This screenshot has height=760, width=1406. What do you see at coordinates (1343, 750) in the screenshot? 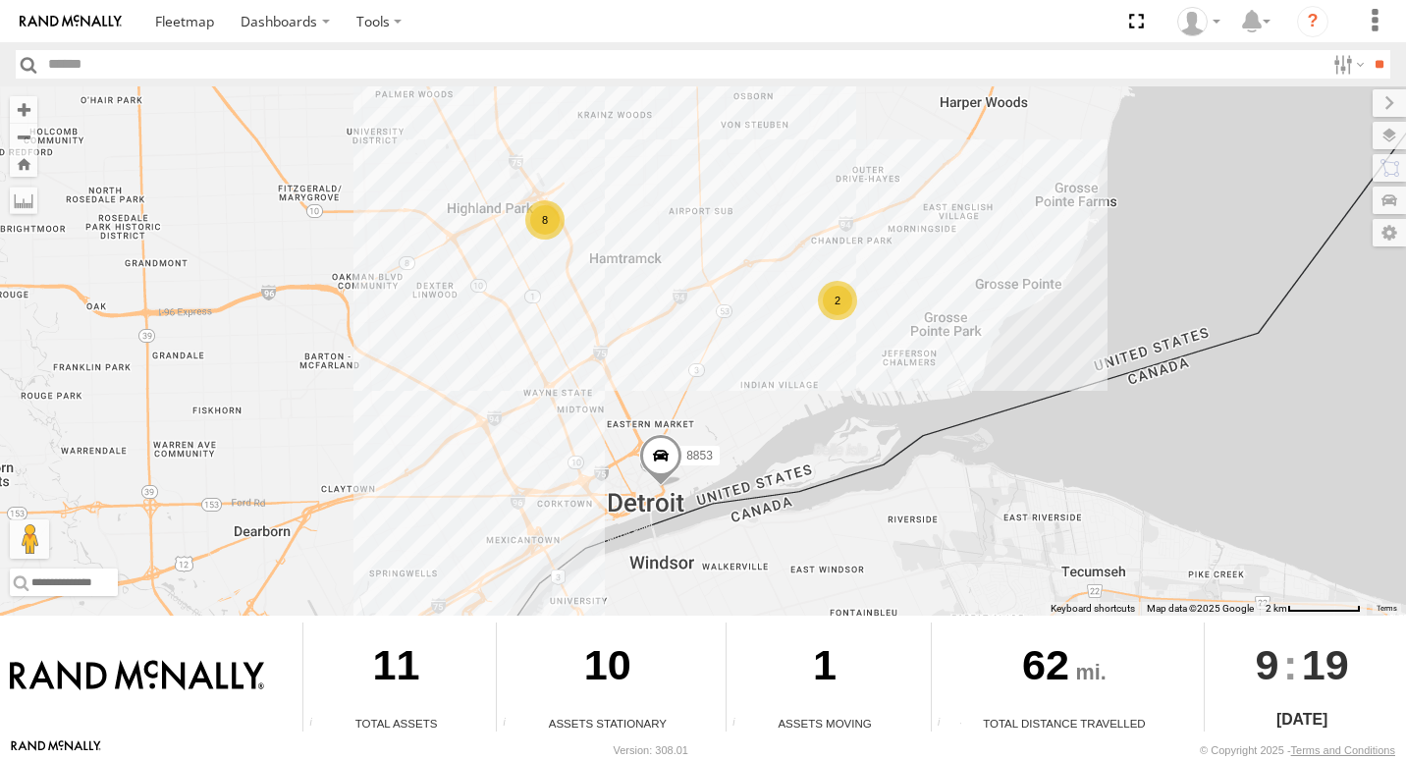
I see `a: Terms and Conditions` at bounding box center [1343, 750].